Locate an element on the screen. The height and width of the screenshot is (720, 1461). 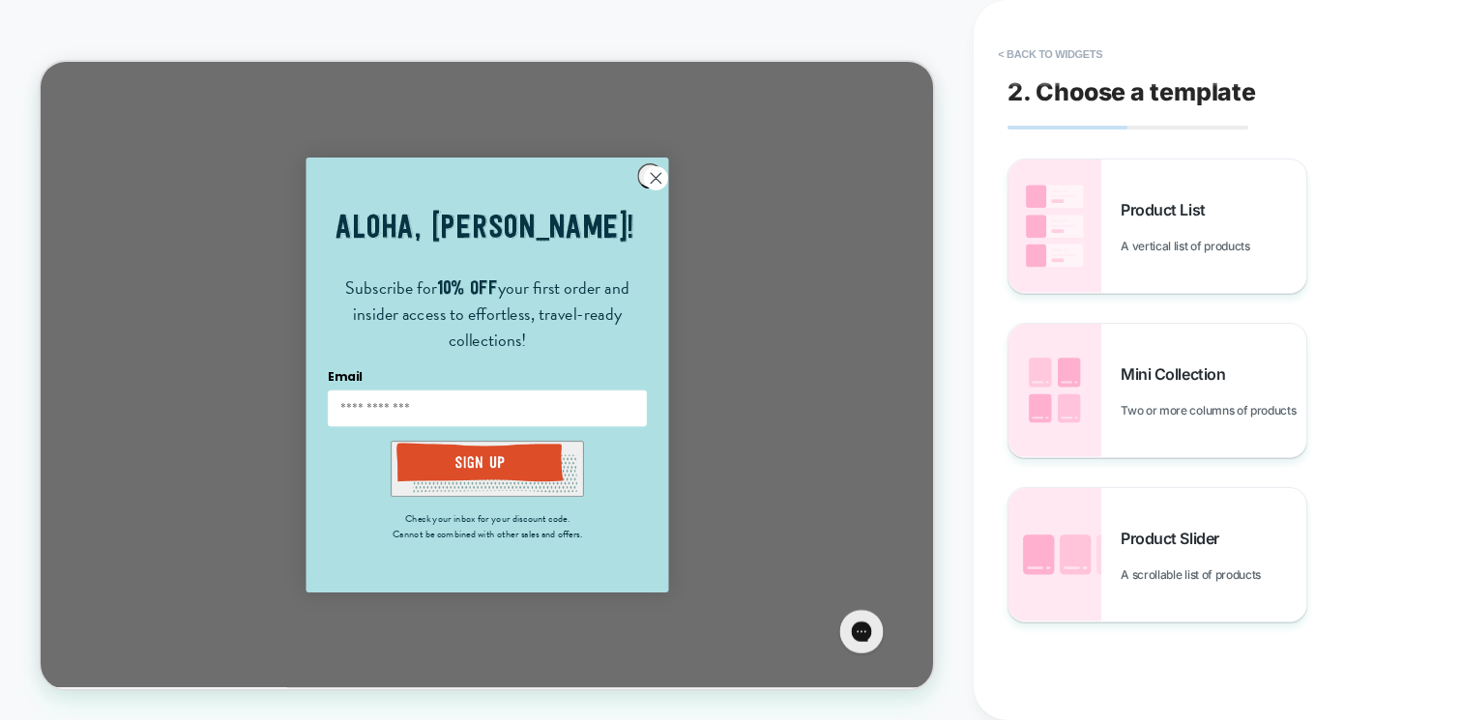
span: 10% OFF is located at coordinates (570, 303).